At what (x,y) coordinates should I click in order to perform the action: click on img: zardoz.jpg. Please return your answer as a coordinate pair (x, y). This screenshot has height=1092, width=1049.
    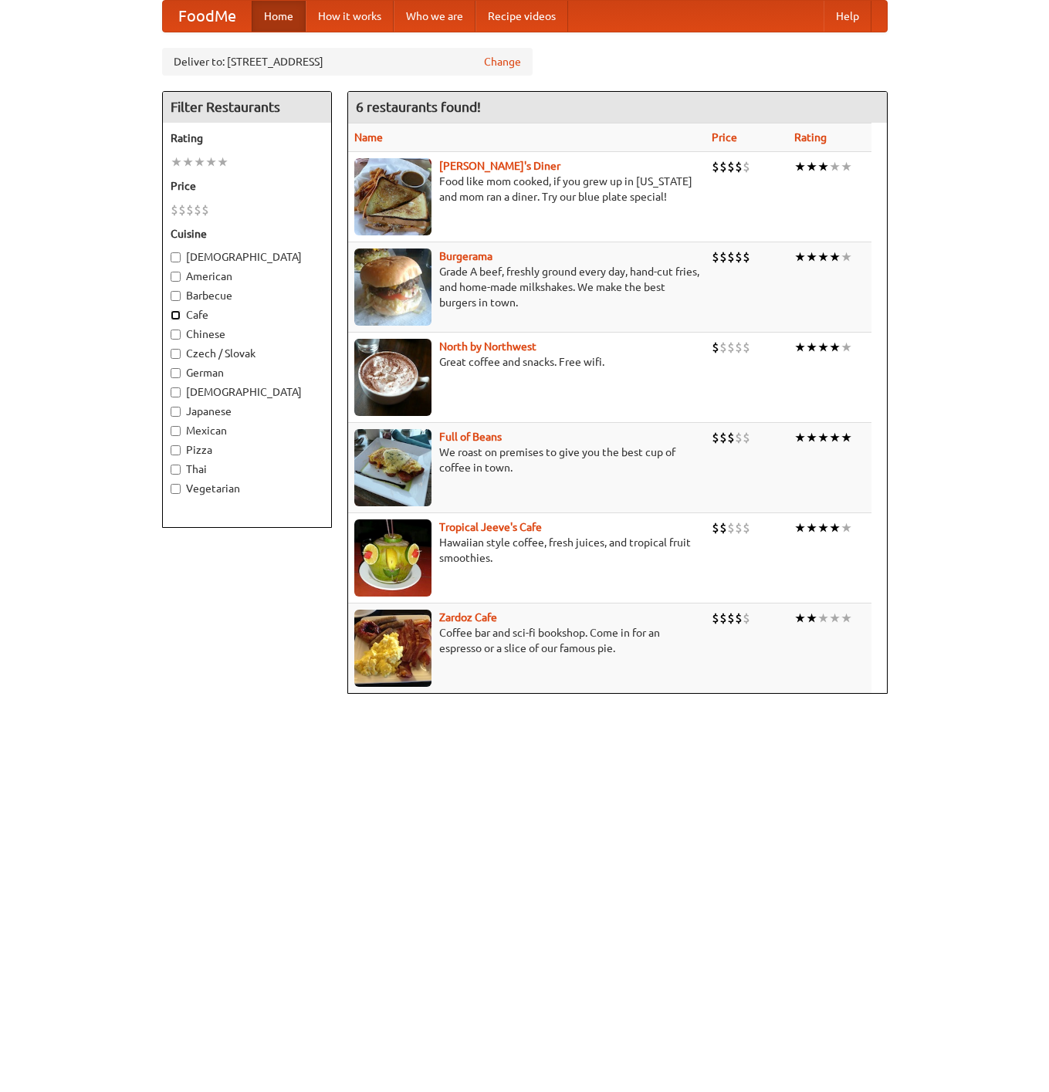
    Looking at the image, I should click on (393, 648).